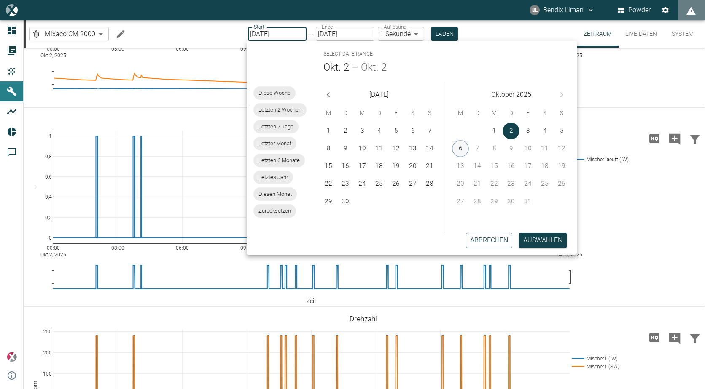 This screenshot has width=705, height=389. Describe the element at coordinates (429, 166) in the screenshot. I see `button: 21` at that location.